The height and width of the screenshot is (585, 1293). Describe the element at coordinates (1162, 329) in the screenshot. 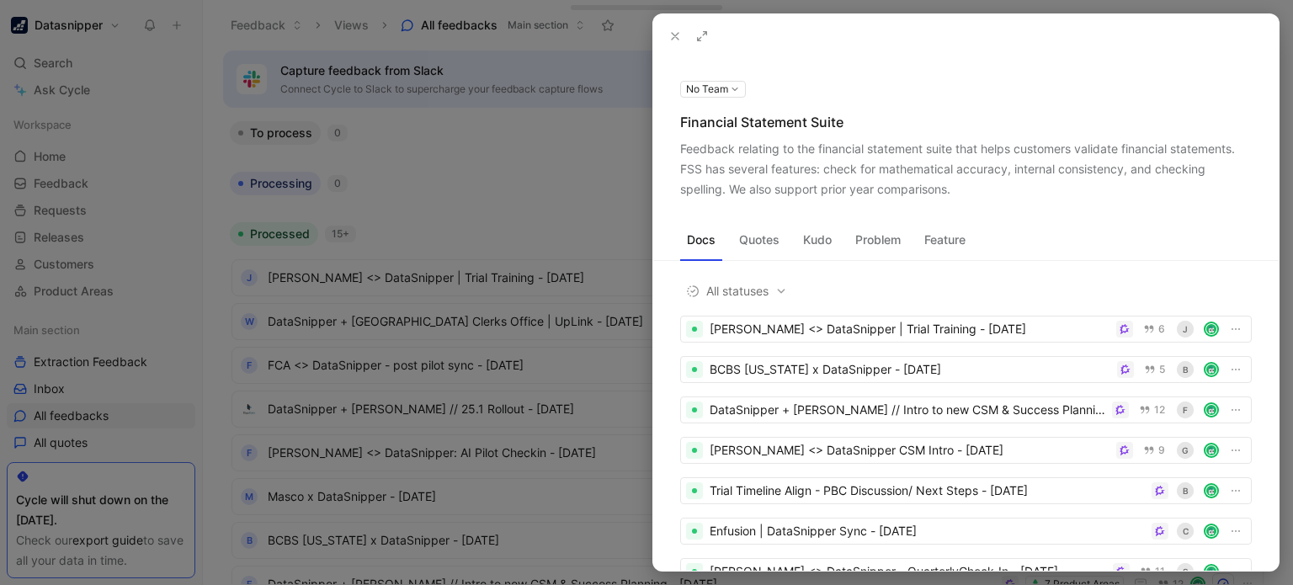

I see `span: 6` at that location.